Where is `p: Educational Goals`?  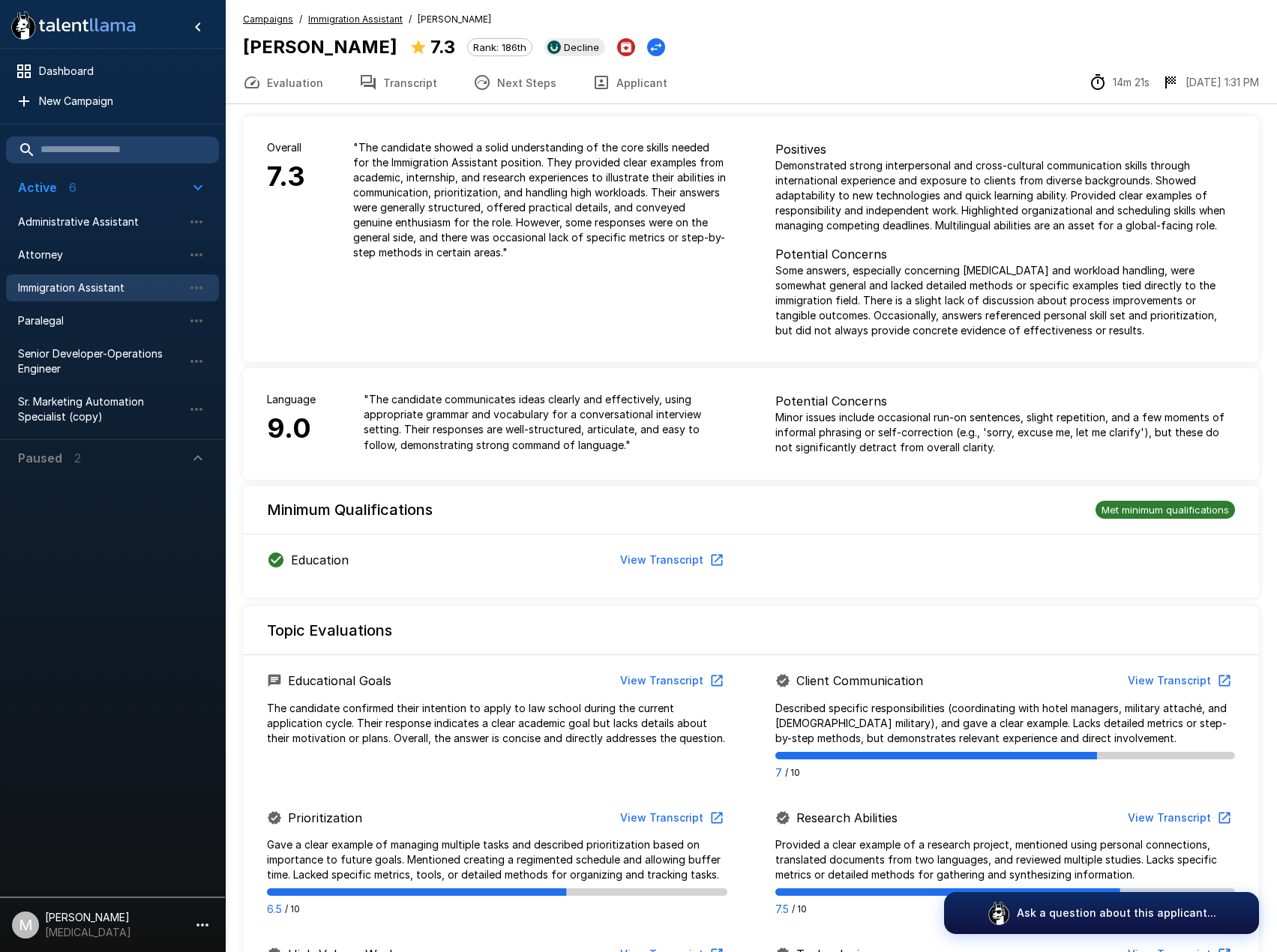
p: Educational Goals is located at coordinates (339, 680).